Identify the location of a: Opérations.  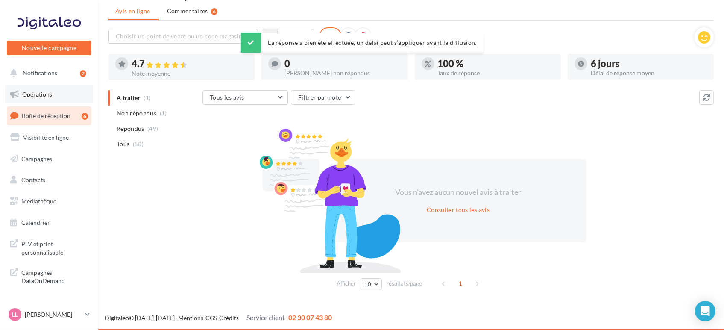
(49, 94).